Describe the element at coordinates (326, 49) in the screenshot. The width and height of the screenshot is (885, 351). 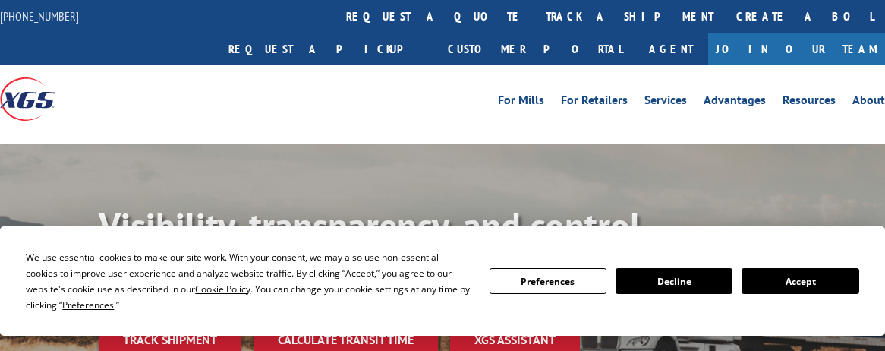
I see `a: Request a pickup` at that location.